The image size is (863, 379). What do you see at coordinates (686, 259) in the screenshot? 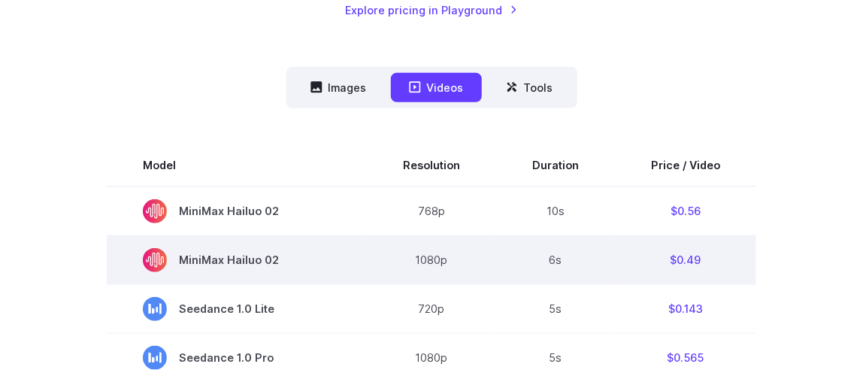
I see `td: $0.49` at bounding box center [686, 259].